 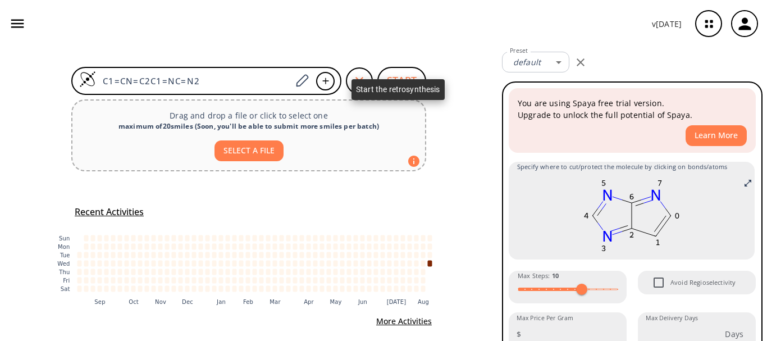 What do you see at coordinates (66, 280) in the screenshot?
I see `text: Fri` at bounding box center [66, 280].